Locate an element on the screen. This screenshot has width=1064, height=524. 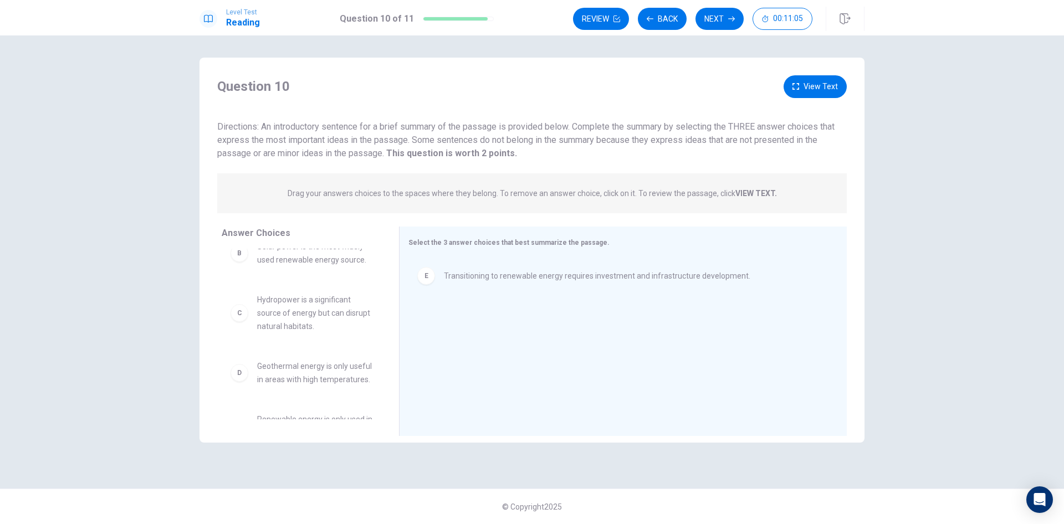
h1: Question 10 of 11 is located at coordinates (377, 19).